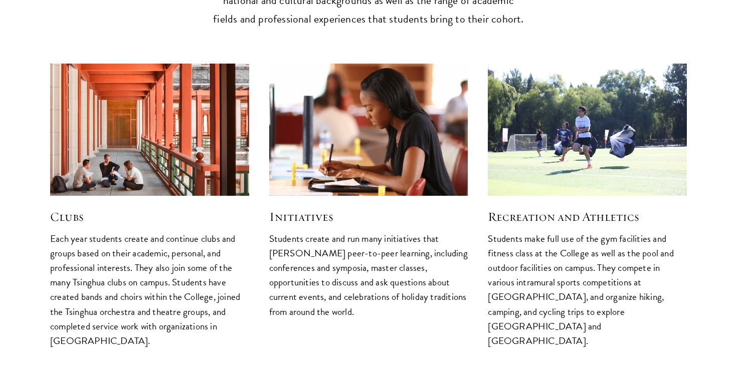 This screenshot has width=737, height=367. What do you see at coordinates (587, 217) in the screenshot?
I see `h5: Recreation and Athletics` at bounding box center [587, 217].